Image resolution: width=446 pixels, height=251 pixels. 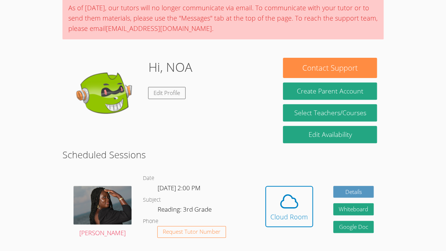 What do you see at coordinates (152, 200) in the screenshot?
I see `dt: Subject` at bounding box center [152, 200].